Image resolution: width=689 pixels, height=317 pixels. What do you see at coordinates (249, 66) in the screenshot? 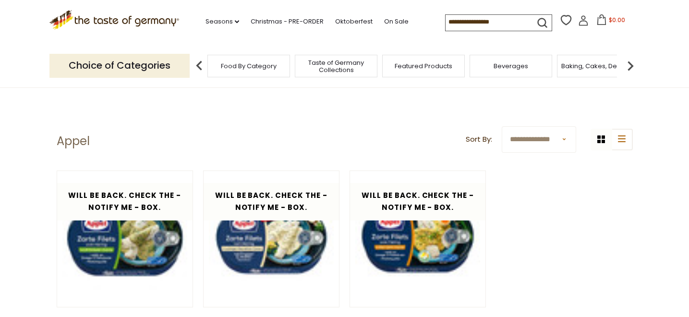
I see `span: Food By Category` at bounding box center [249, 66].